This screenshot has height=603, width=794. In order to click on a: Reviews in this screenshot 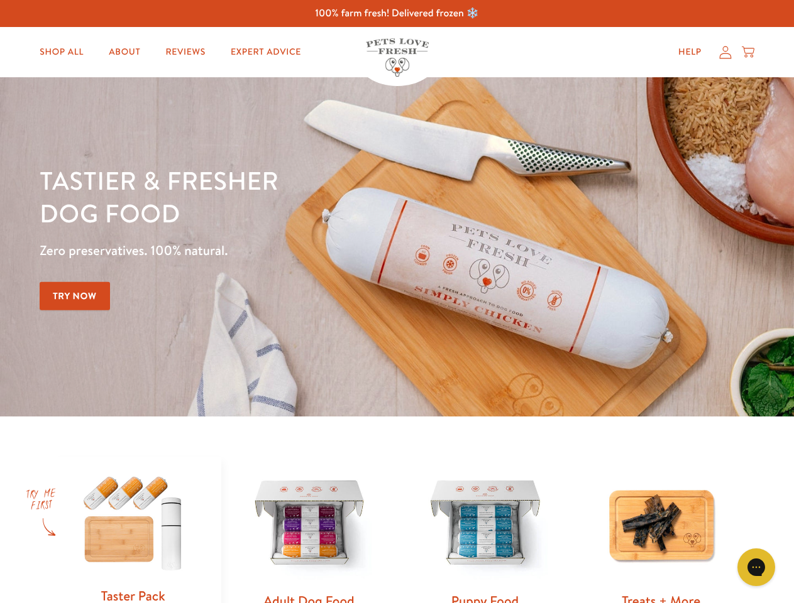, I will do `click(185, 52)`.